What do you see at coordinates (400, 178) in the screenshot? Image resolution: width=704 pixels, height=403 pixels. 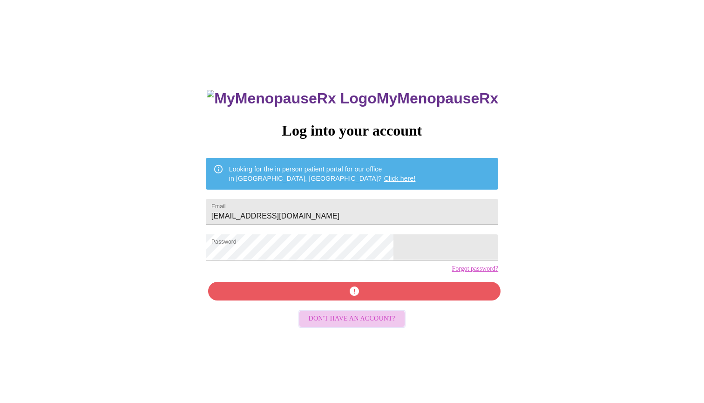 I see `a: Click here!` at bounding box center [400, 178].